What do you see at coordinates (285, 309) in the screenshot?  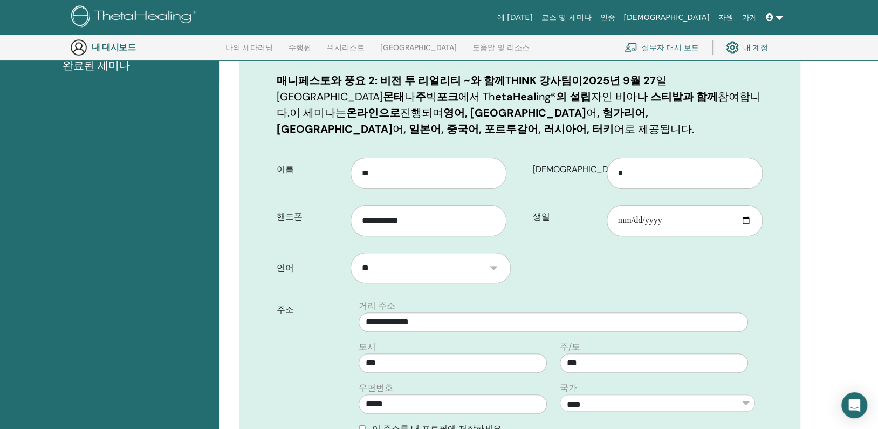 I see `font: 주소` at bounding box center [285, 309].